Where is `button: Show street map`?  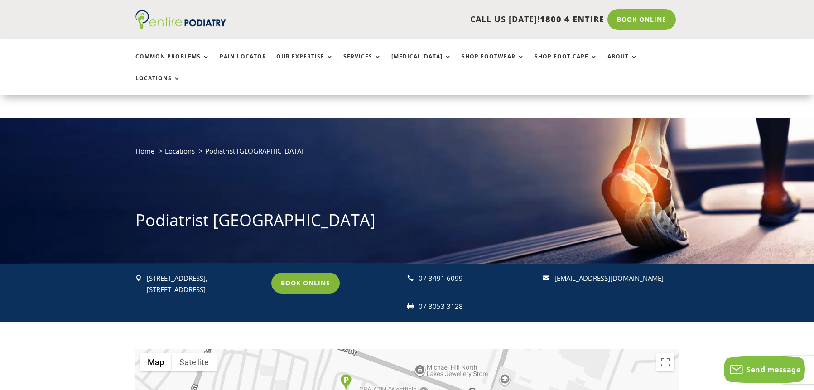 button: Show street map is located at coordinates (156, 363).